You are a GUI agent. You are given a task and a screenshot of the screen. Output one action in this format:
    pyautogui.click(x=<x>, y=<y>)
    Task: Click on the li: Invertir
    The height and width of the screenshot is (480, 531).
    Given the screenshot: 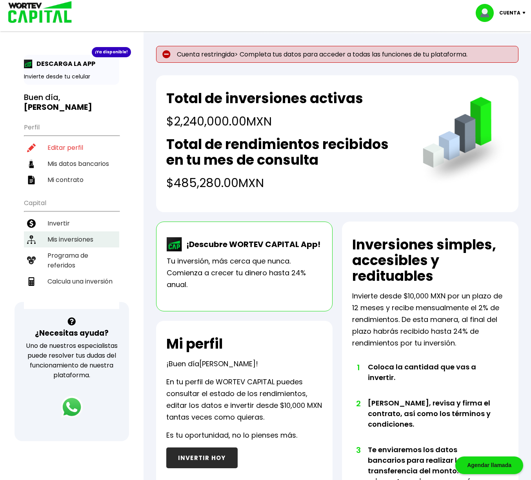 What is the action you would take?
    pyautogui.click(x=71, y=223)
    